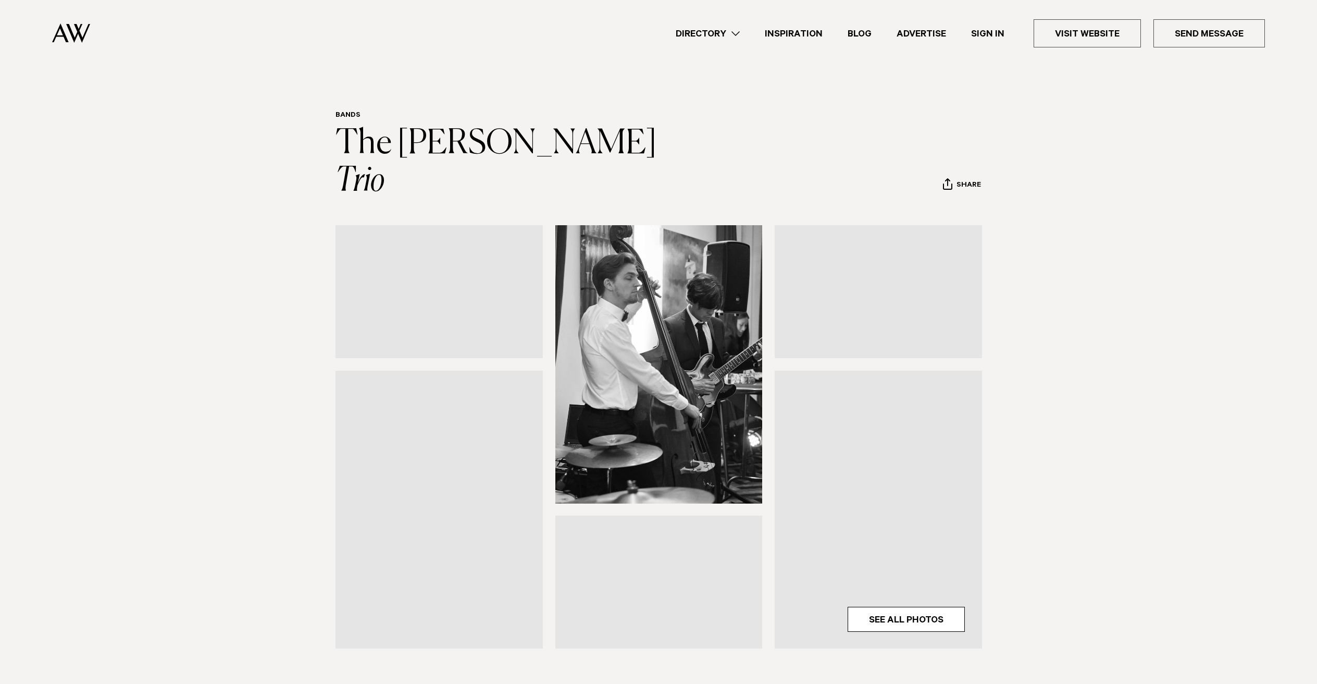  Describe the element at coordinates (1087, 33) in the screenshot. I see `a: Visit Website` at that location.